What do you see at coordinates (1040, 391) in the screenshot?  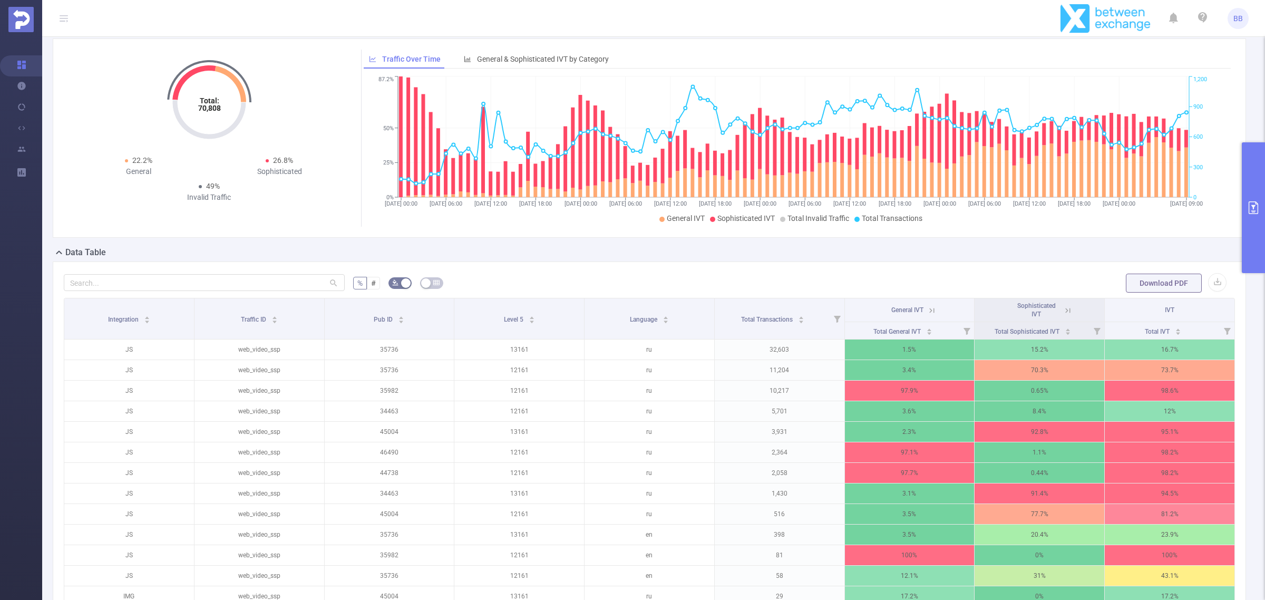 I see `p: 0.65%` at bounding box center [1040, 391].